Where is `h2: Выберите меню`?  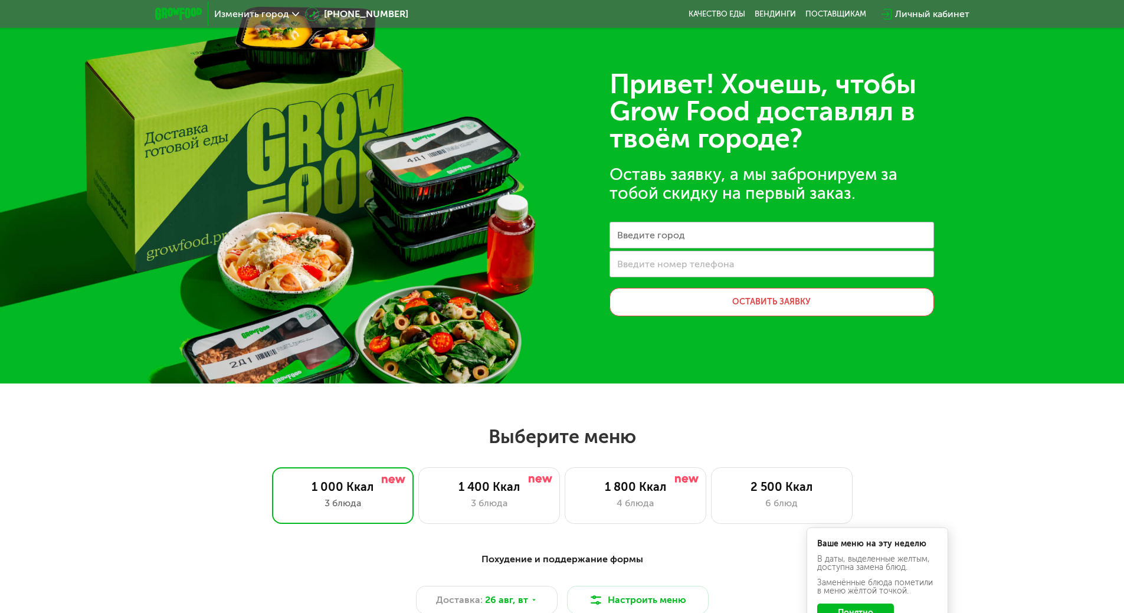
h2: Выберите меню is located at coordinates (562, 437).